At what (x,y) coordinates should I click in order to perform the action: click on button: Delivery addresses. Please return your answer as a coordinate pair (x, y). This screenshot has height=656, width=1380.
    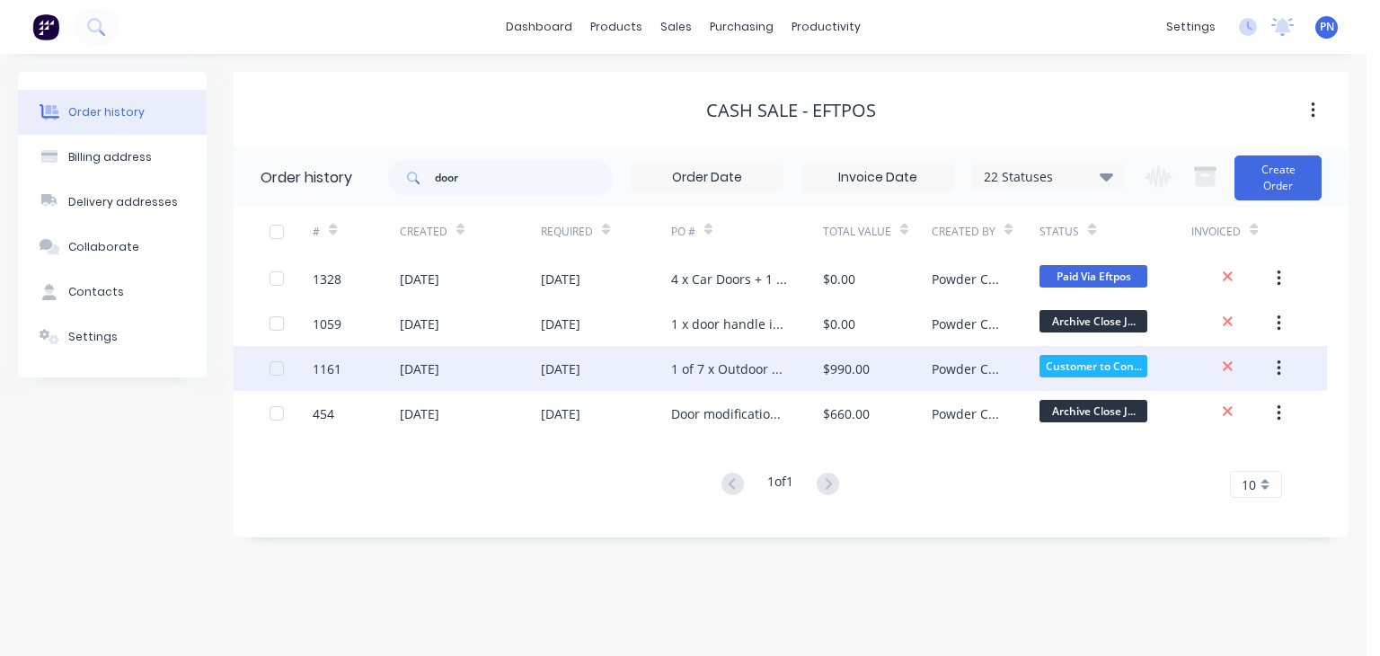
    Looking at the image, I should click on (112, 202).